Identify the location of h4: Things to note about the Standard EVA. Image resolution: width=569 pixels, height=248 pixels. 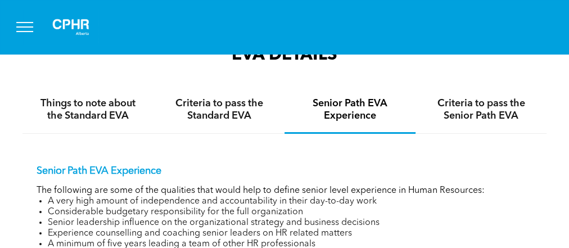
(88, 110).